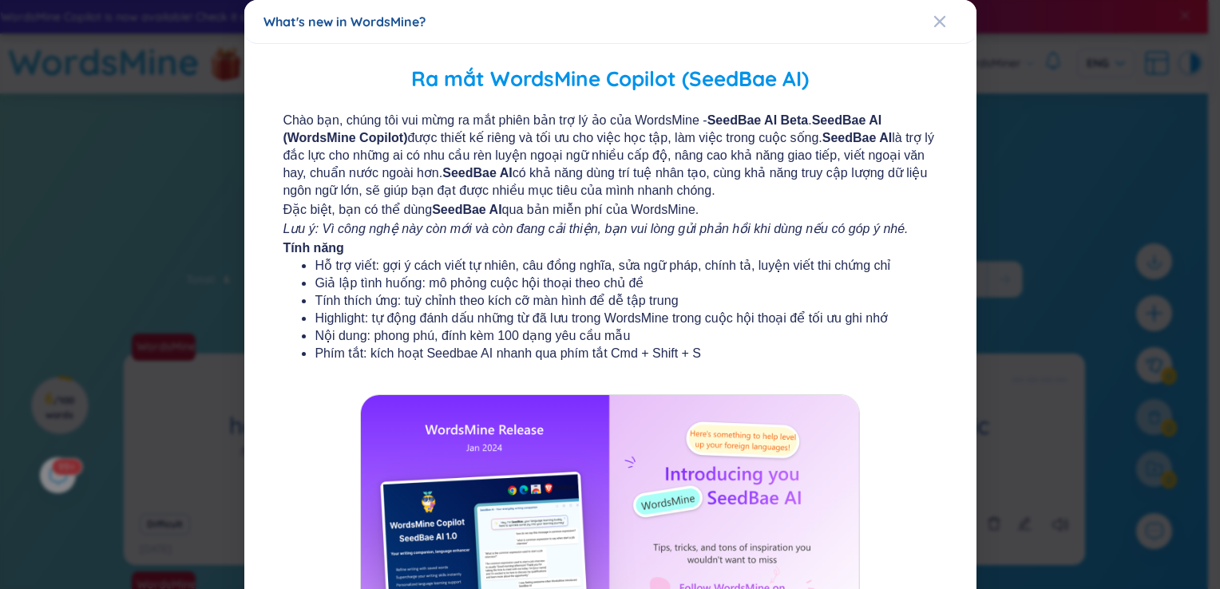  What do you see at coordinates (610, 266) in the screenshot?
I see `li: Hỗ trợ viết: gợi ý cách viết tự nhiên, câu đồng nghĩa, sửa ngữ pháp, chính tả, luyện viết thi chứ...` at bounding box center [610, 266].